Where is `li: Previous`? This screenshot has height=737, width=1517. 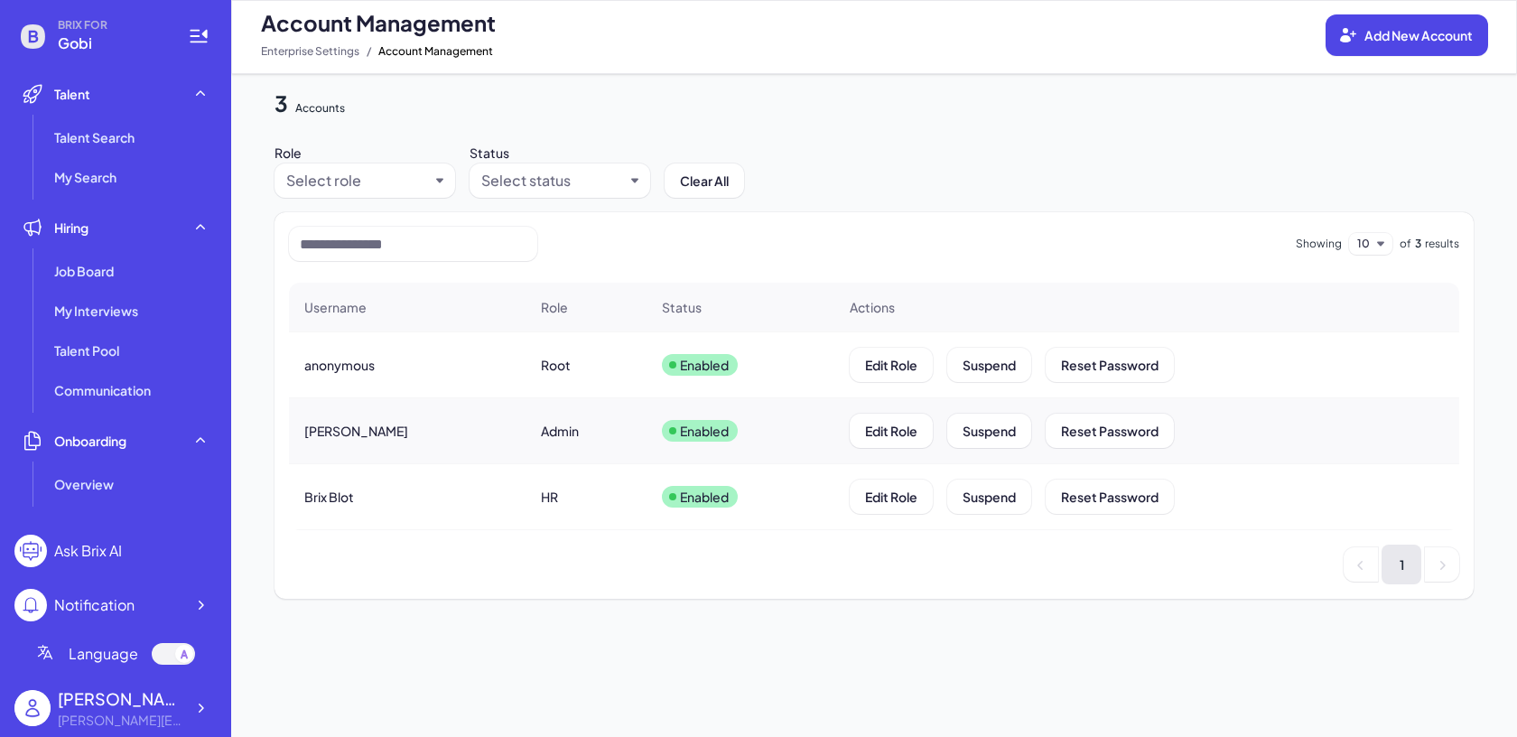 li: Previous is located at coordinates (1361, 564).